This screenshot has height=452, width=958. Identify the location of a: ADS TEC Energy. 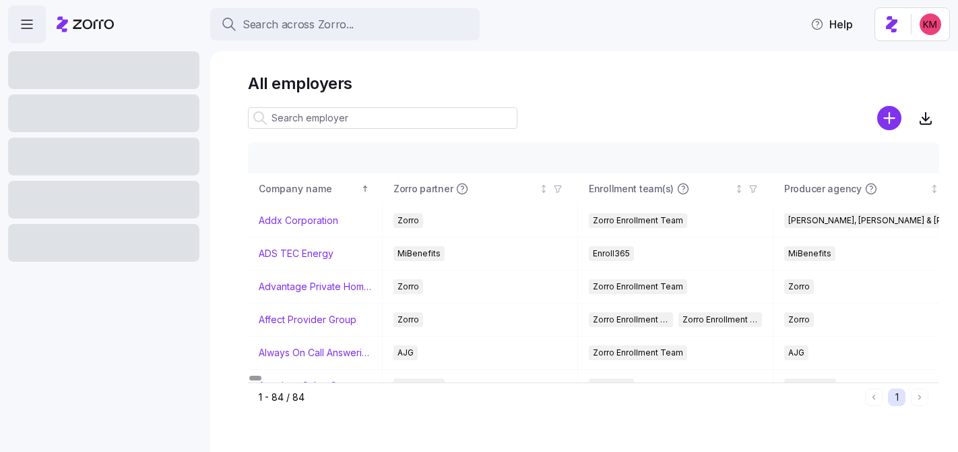
(296, 253).